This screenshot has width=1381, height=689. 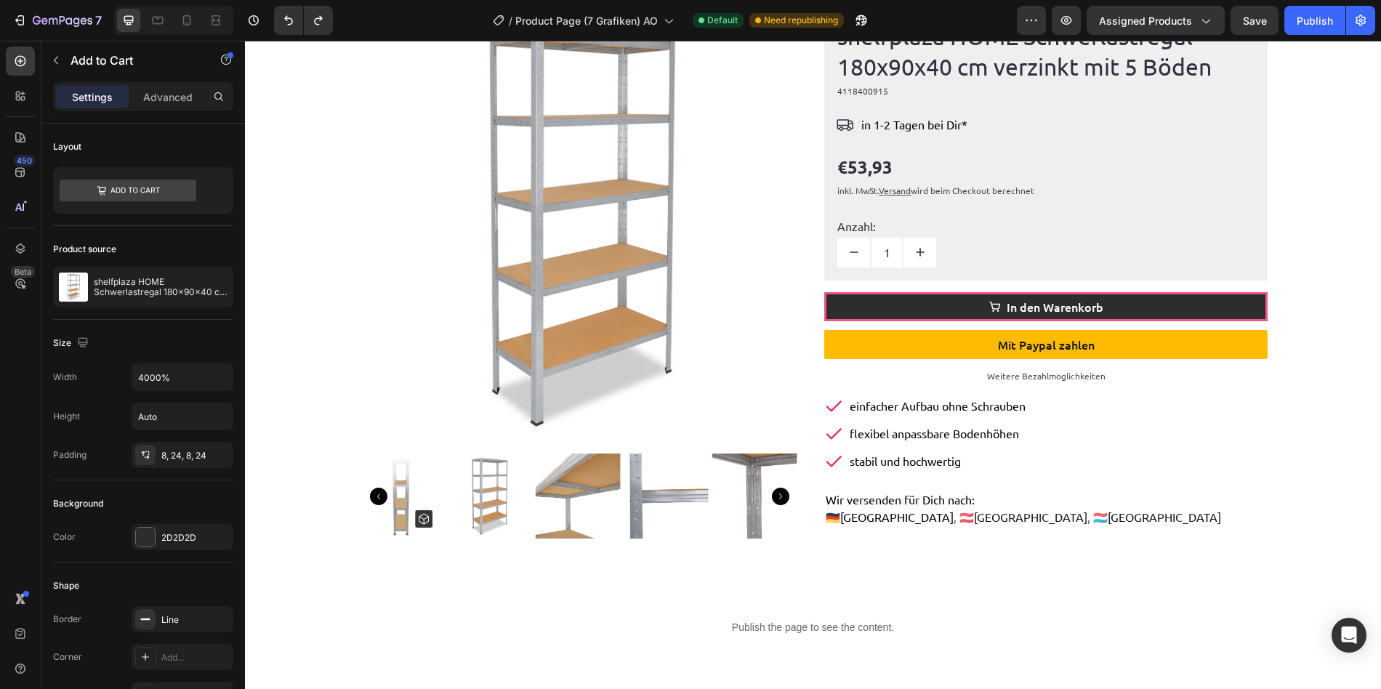 I want to click on p: Settings, so click(x=92, y=97).